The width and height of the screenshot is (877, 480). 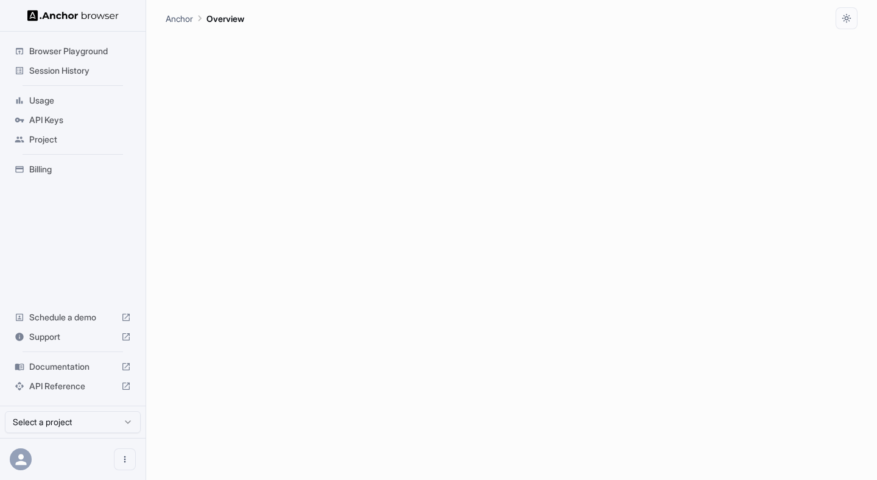 What do you see at coordinates (80, 100) in the screenshot?
I see `span: Usage` at bounding box center [80, 100].